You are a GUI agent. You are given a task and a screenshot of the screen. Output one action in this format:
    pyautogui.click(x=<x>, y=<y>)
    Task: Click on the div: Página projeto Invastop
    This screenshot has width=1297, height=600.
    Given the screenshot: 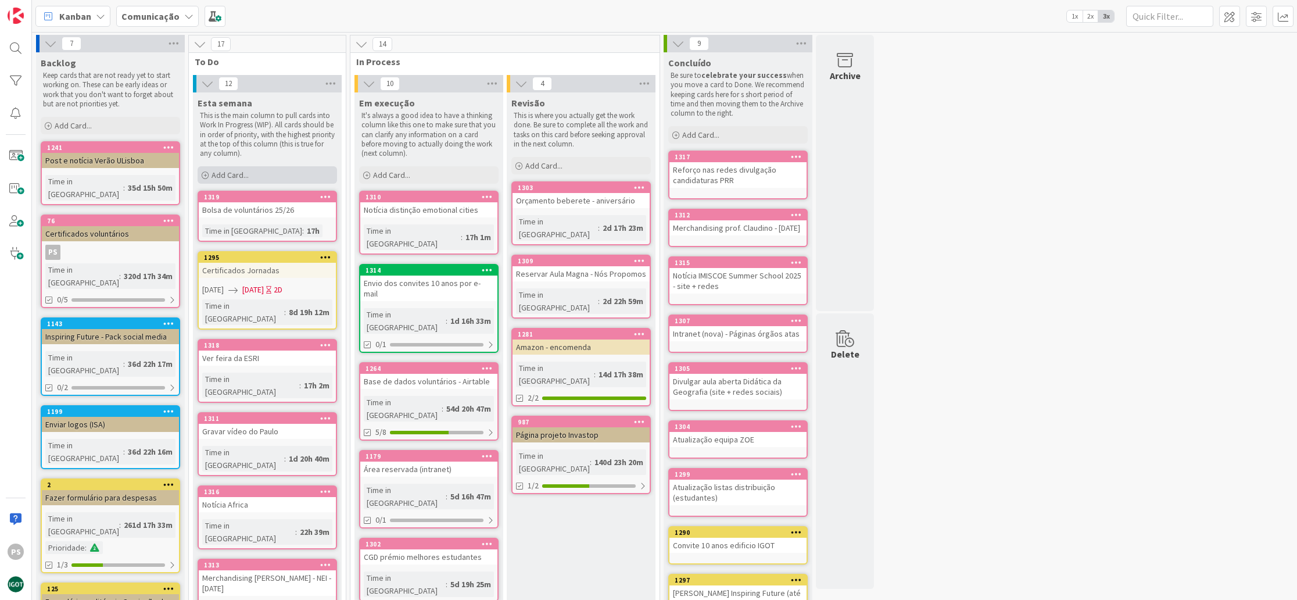 What is the action you would take?
    pyautogui.click(x=581, y=435)
    